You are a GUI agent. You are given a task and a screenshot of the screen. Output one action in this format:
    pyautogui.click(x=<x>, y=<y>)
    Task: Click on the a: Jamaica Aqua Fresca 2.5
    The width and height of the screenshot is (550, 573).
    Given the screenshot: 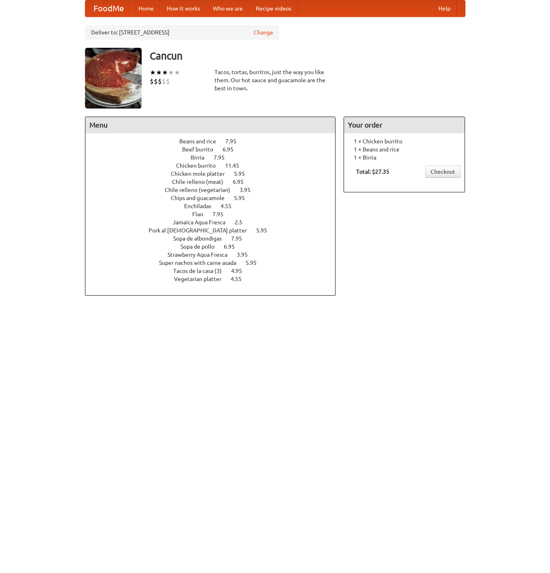 What is the action you would take?
    pyautogui.click(x=215, y=222)
    